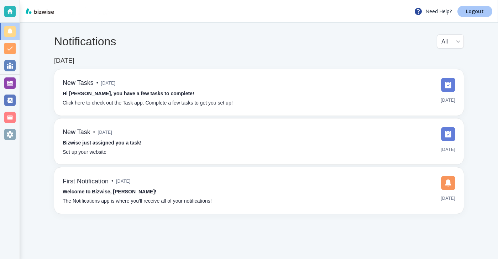 This screenshot has height=259, width=498. I want to click on p: Need Help?, so click(433, 11).